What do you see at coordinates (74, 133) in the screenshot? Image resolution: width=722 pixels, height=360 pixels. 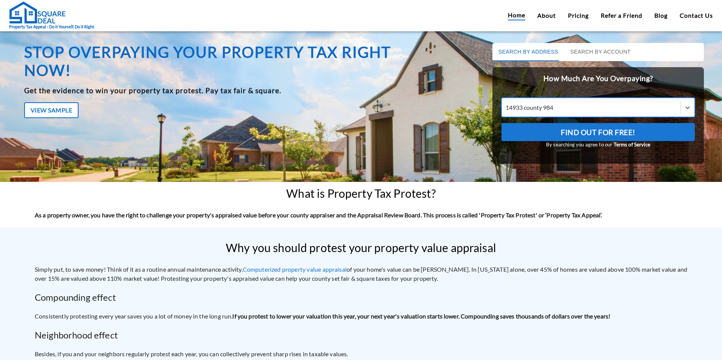 I see `span: We are offline. Please leave us a message.` at bounding box center [74, 133].